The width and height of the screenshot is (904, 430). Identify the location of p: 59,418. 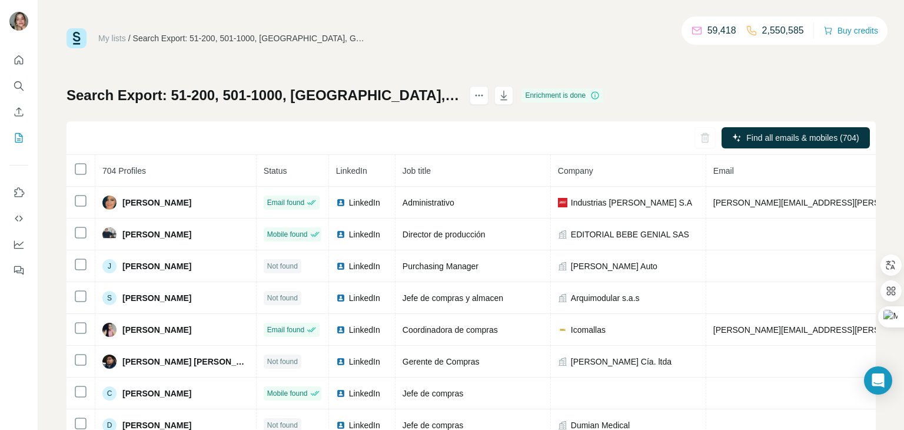
(721, 31).